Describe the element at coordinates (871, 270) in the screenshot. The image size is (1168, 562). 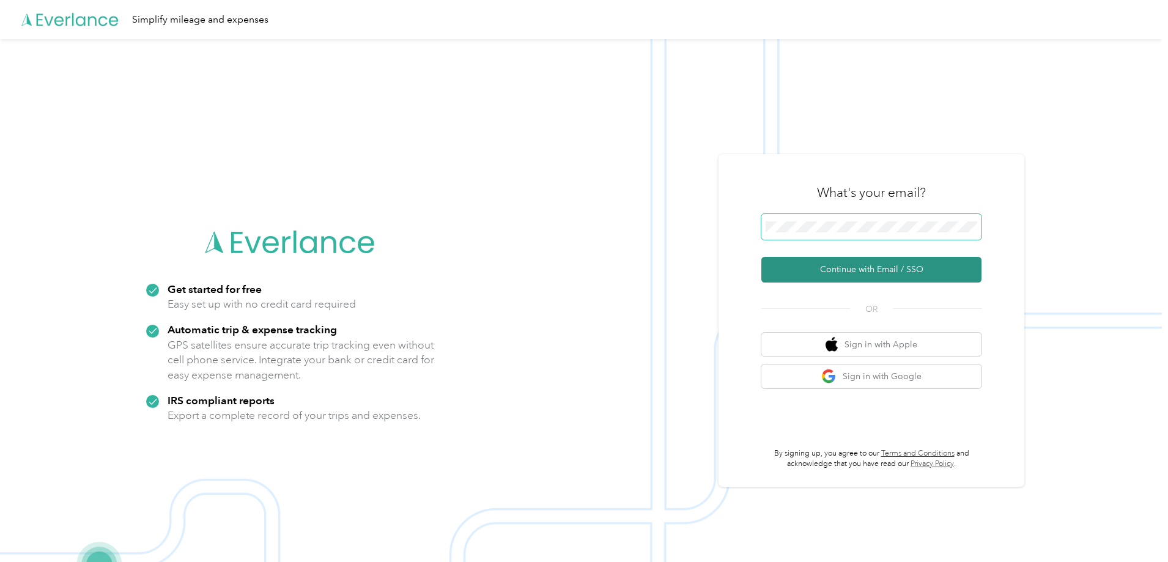
I see `button: Continue with Email / SSO` at that location.